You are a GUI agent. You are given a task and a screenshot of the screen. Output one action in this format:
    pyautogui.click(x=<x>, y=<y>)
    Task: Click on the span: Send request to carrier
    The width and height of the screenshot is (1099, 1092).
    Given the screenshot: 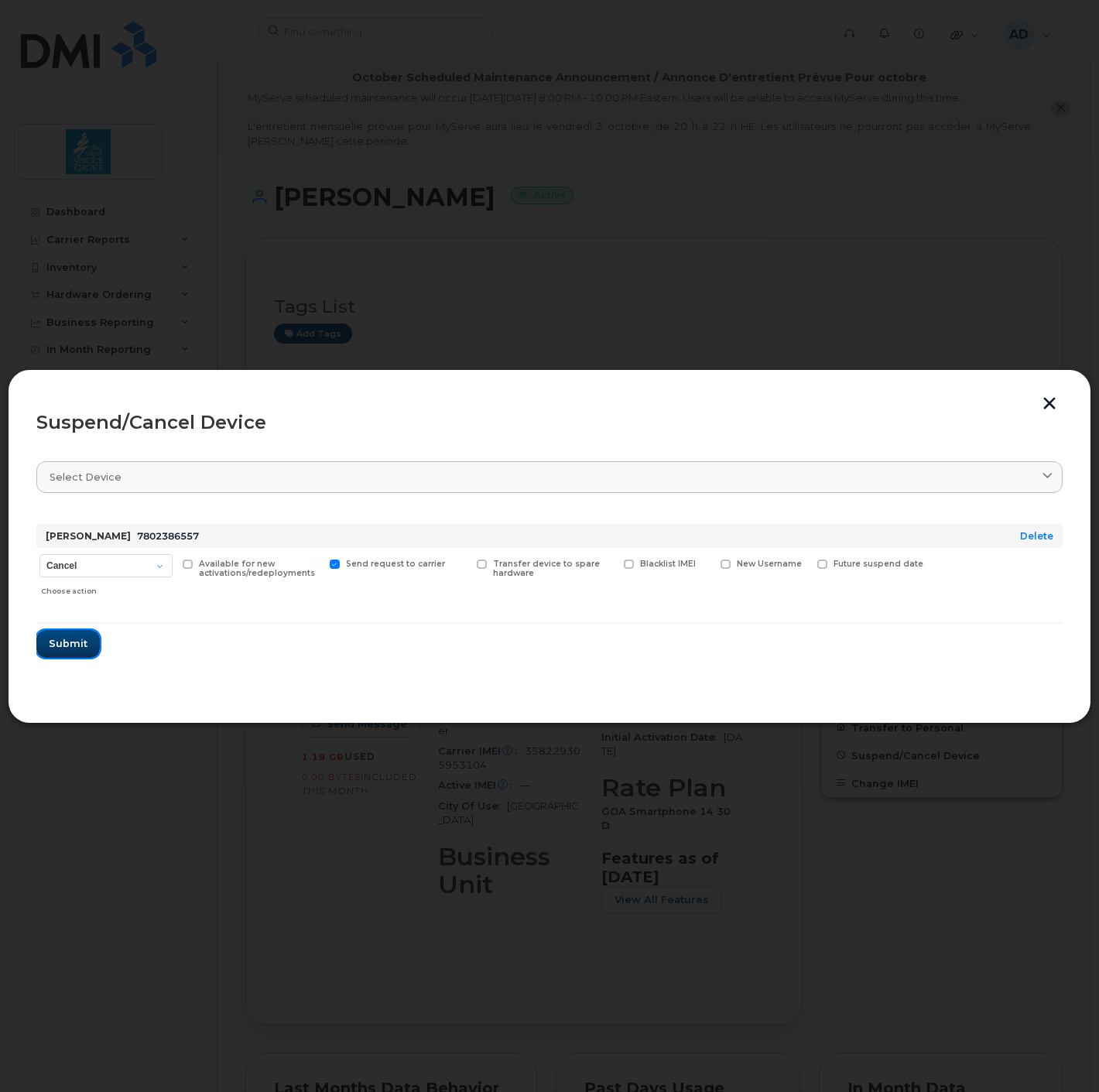 What is the action you would take?
    pyautogui.click(x=395, y=563)
    